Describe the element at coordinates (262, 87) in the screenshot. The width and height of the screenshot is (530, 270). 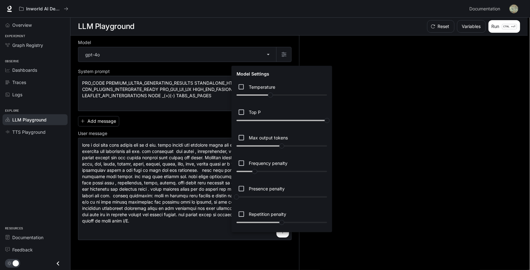
I see `p: Temperature` at that location.